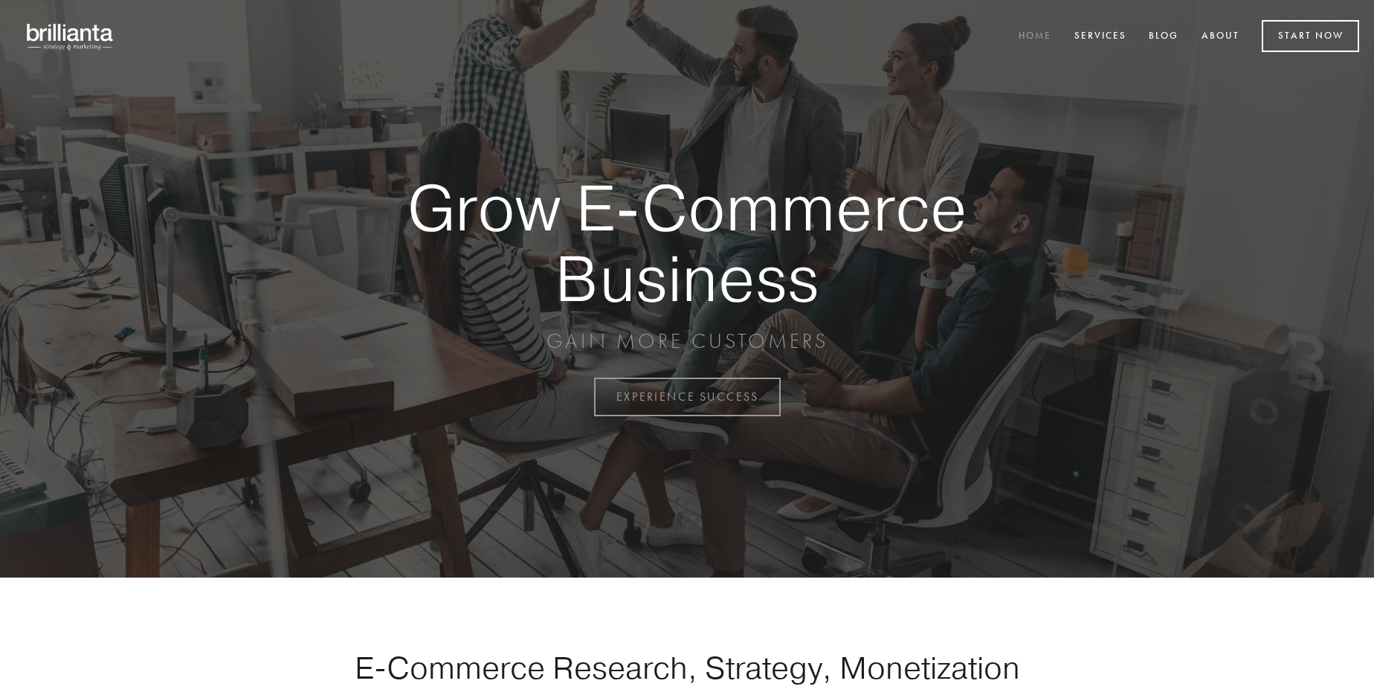 Image resolution: width=1374 pixels, height=698 pixels. Describe the element at coordinates (687, 397) in the screenshot. I see `a: EXPERIENCE SUCCESS` at that location.